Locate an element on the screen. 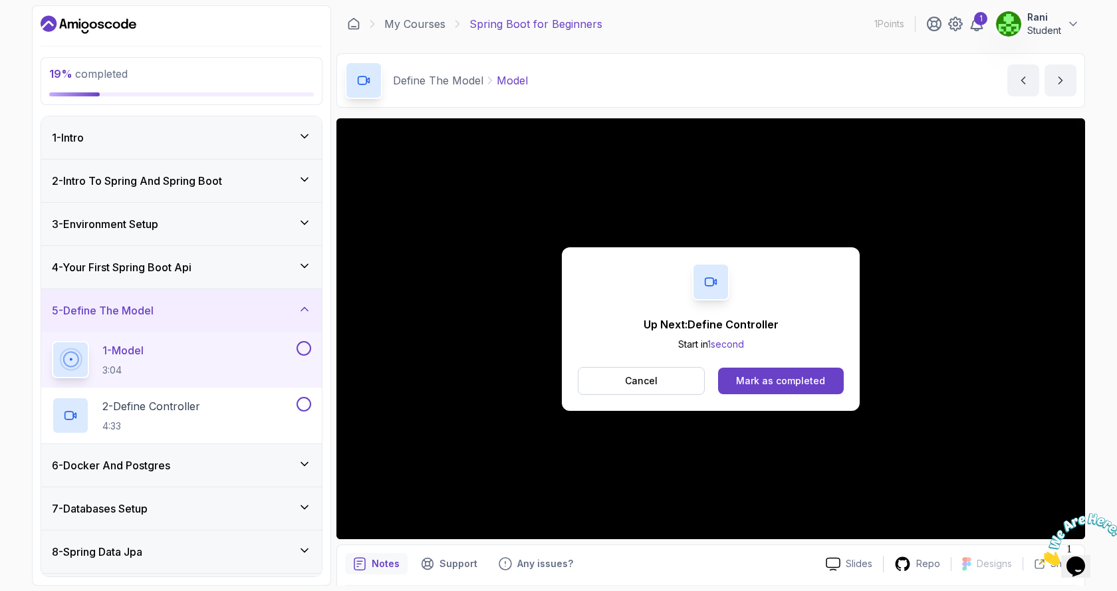  button: 4-Your First Spring Boot Api is located at coordinates (182, 267).